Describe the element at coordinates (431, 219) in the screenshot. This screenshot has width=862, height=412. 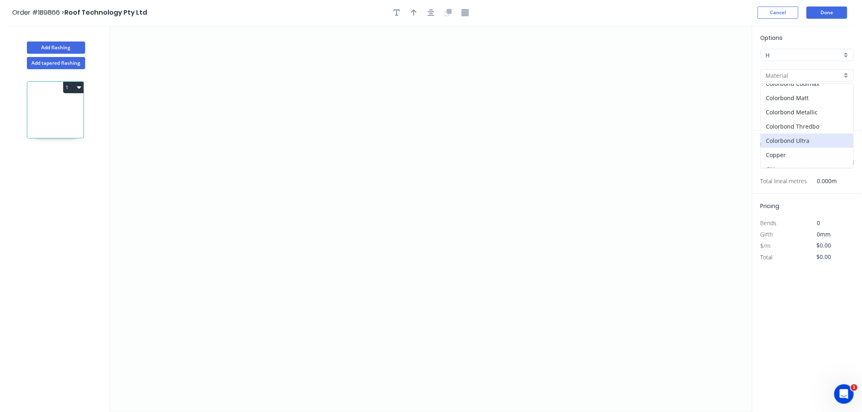
I see `svg: 0` at that location.